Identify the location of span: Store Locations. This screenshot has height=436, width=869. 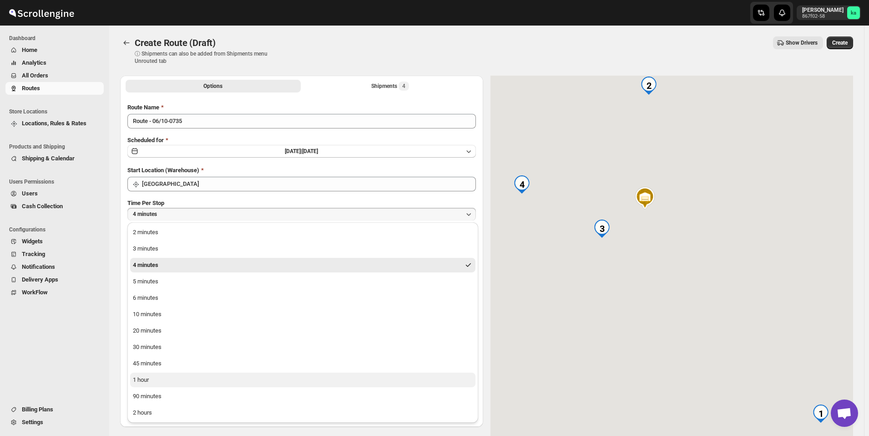
(57, 112).